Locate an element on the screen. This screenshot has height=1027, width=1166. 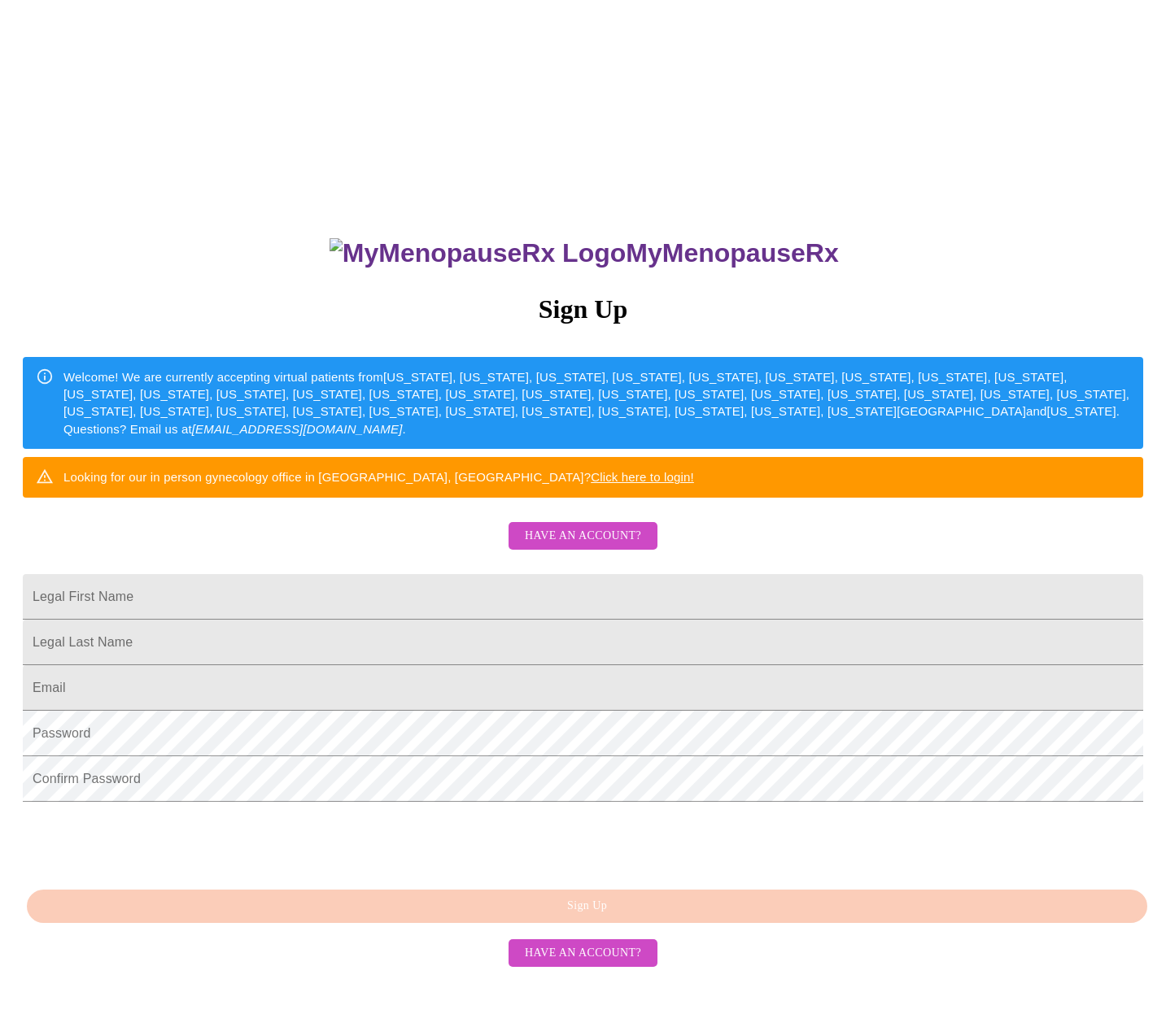
h3: Sign Up is located at coordinates (582, 309).